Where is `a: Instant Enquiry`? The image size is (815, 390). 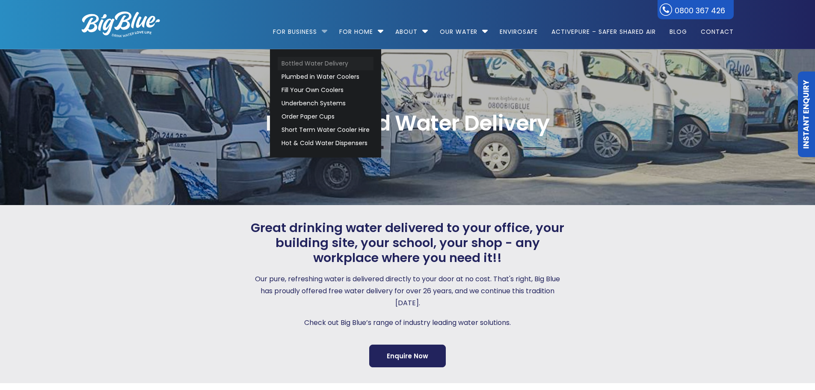 a: Instant Enquiry is located at coordinates (806, 114).